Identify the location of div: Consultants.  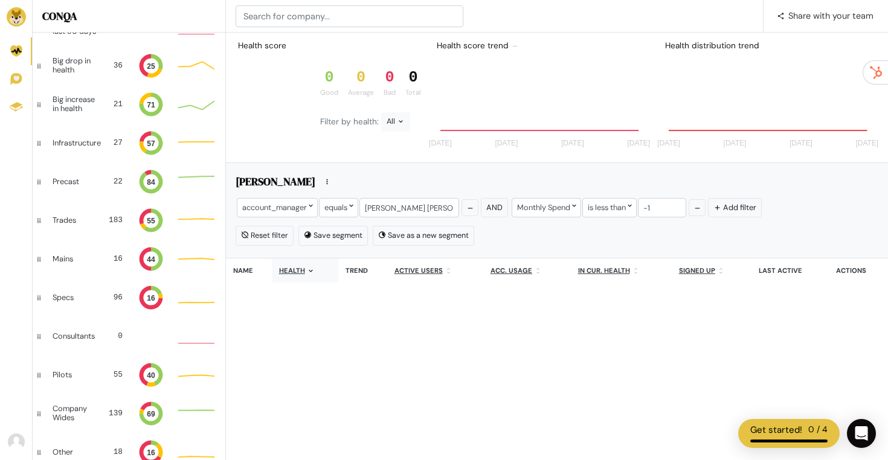
(74, 336).